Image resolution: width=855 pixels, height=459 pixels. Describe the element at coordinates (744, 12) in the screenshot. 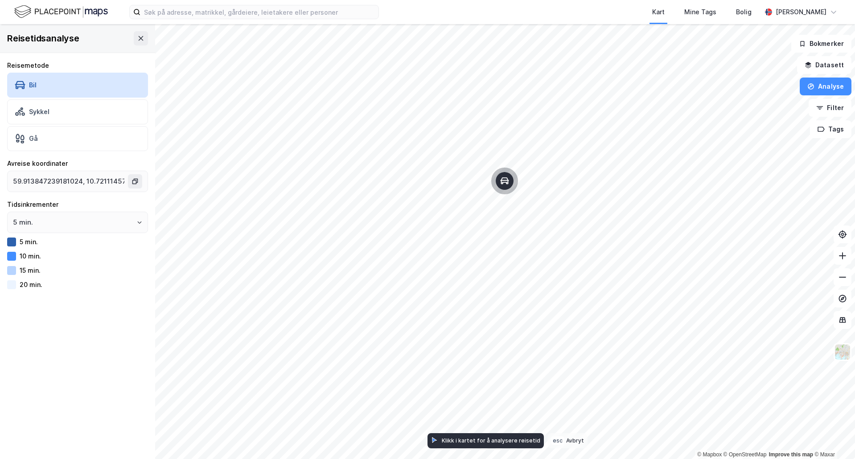

I see `div: Bolig` at that location.